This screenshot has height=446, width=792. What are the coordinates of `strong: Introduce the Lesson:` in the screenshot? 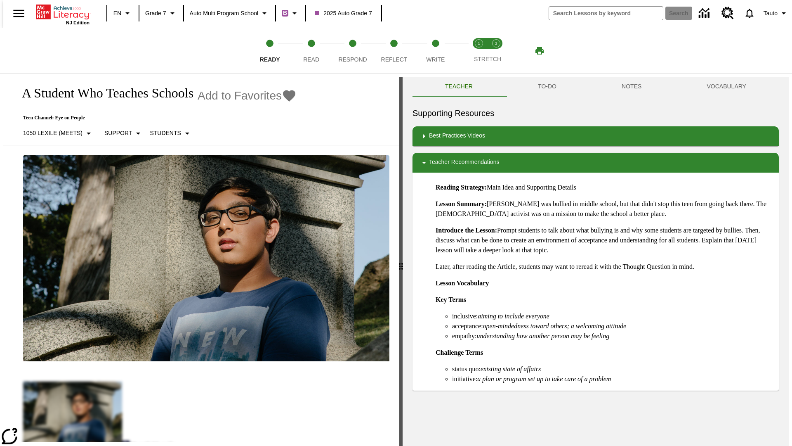 It's located at (466, 230).